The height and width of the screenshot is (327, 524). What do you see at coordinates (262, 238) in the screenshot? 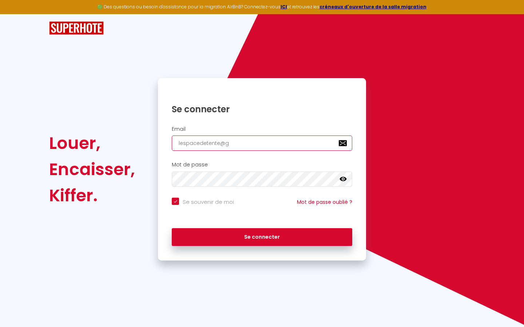
I see `button: Se connecter` at bounding box center [262, 238].